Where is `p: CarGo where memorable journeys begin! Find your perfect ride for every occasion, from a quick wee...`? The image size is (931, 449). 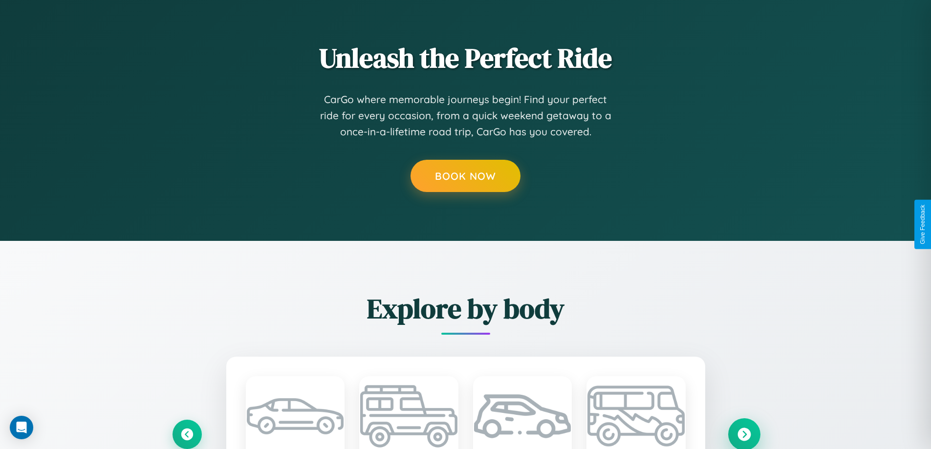
p: CarGo where memorable journeys begin! Find your perfect ride for every occasion, from a quick wee... is located at coordinates (466, 116).